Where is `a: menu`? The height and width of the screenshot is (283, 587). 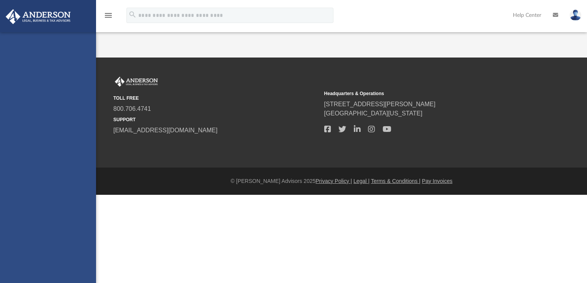 a: menu is located at coordinates (108, 17).